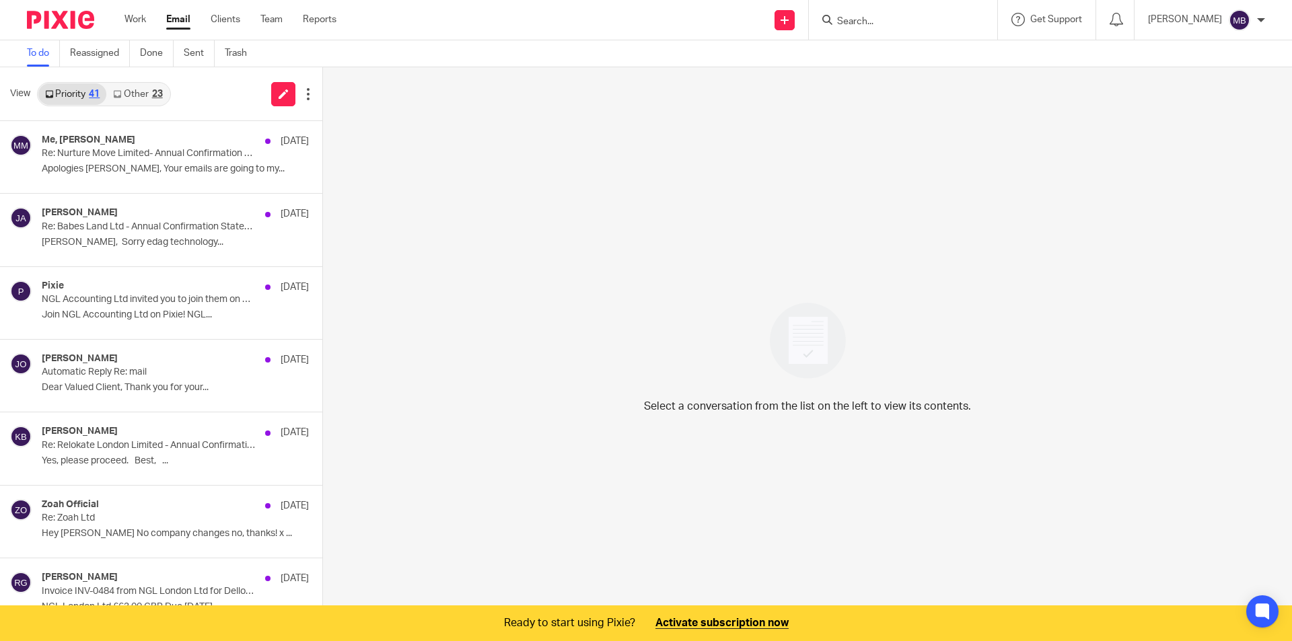  Describe the element at coordinates (241, 53) in the screenshot. I see `a: Trash` at that location.